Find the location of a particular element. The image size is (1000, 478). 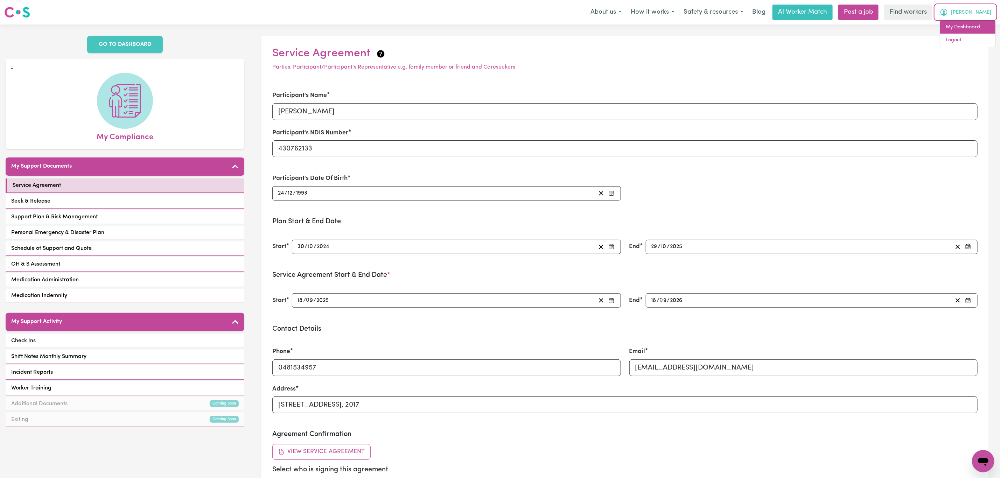

span: Support Plan & Risk Management is located at coordinates (54, 217).